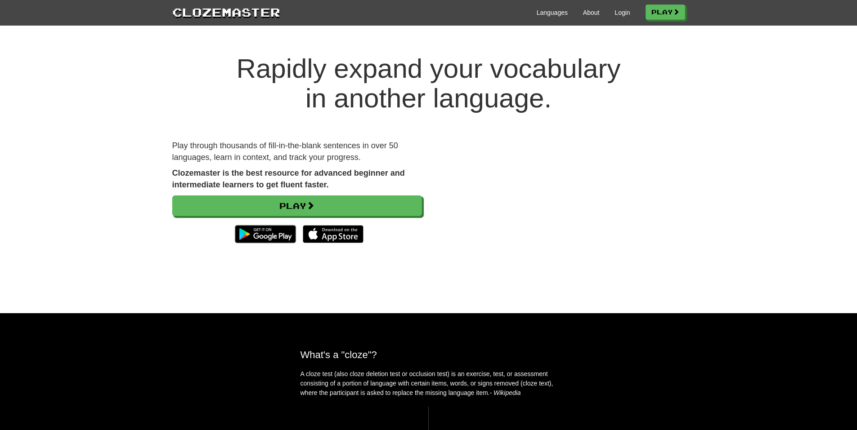  I want to click on a: About, so click(591, 13).